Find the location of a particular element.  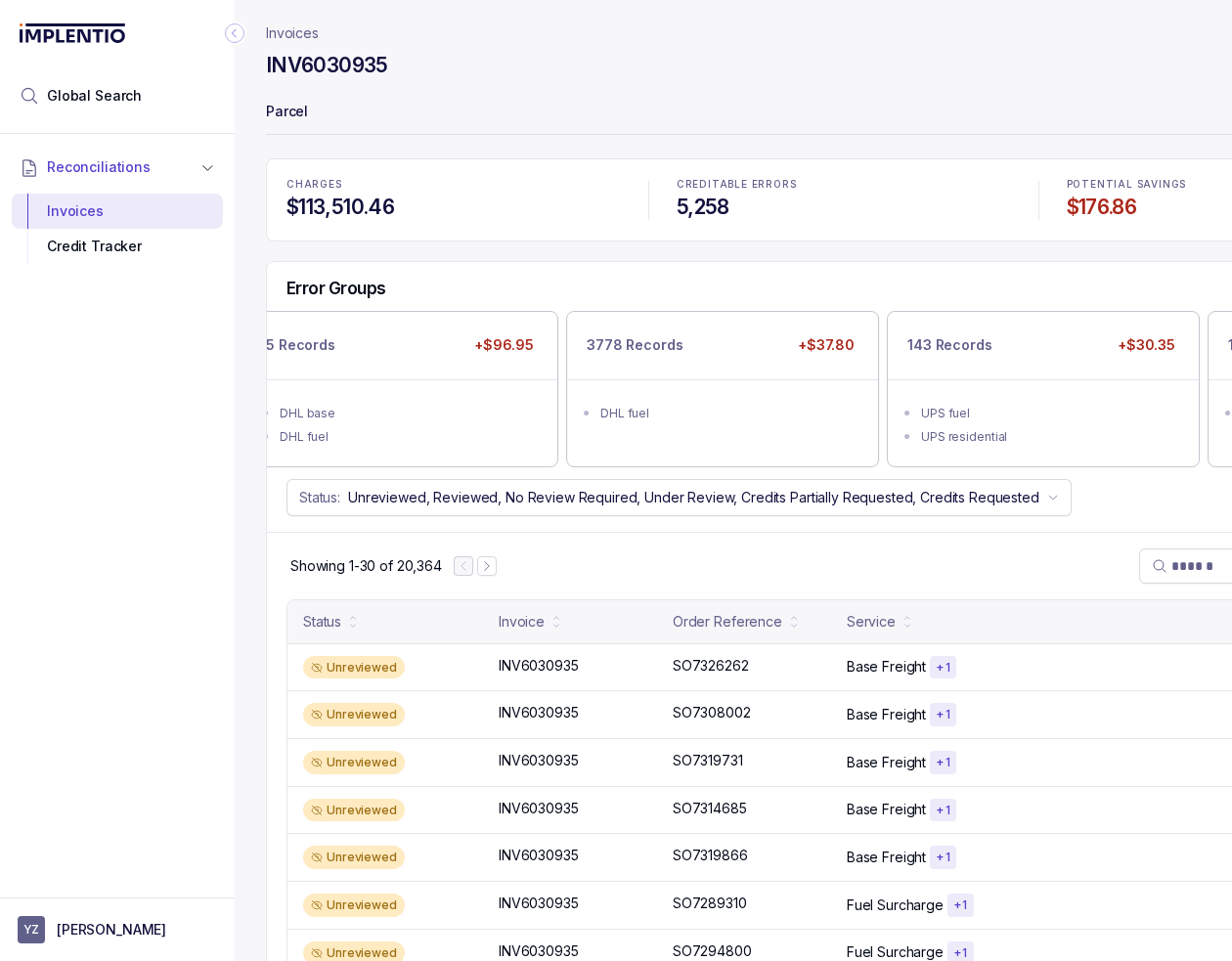

p: +$30.35 is located at coordinates (1146, 345).